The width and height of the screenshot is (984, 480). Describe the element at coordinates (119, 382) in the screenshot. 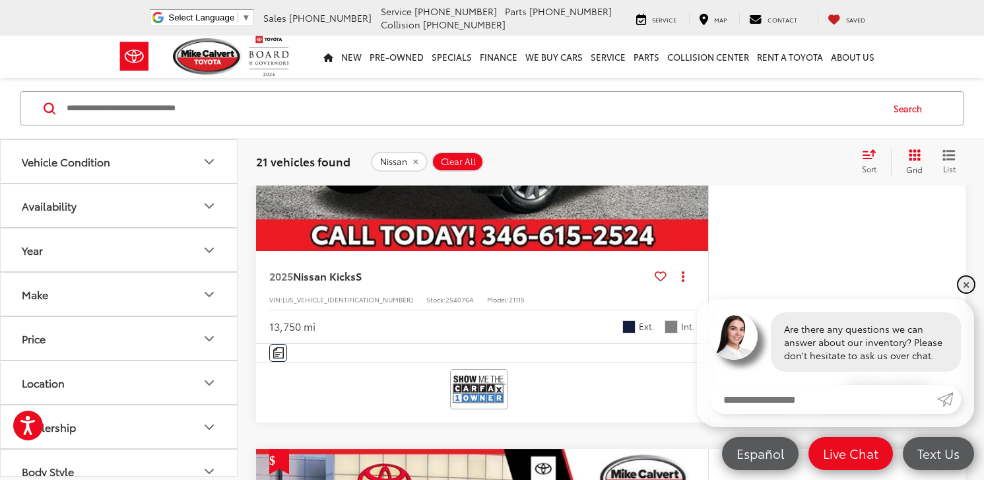

I see `button: LocationLocation` at that location.